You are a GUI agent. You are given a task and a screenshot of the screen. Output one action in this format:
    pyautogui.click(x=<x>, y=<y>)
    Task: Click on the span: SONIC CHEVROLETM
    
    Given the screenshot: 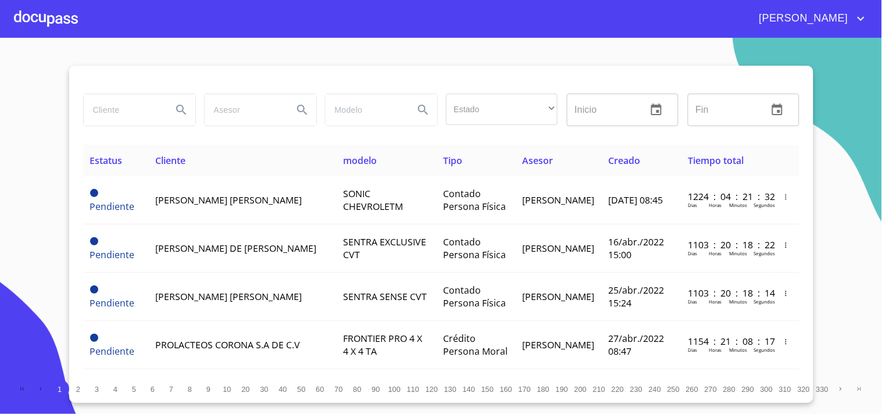 What is the action you would take?
    pyautogui.click(x=373, y=200)
    